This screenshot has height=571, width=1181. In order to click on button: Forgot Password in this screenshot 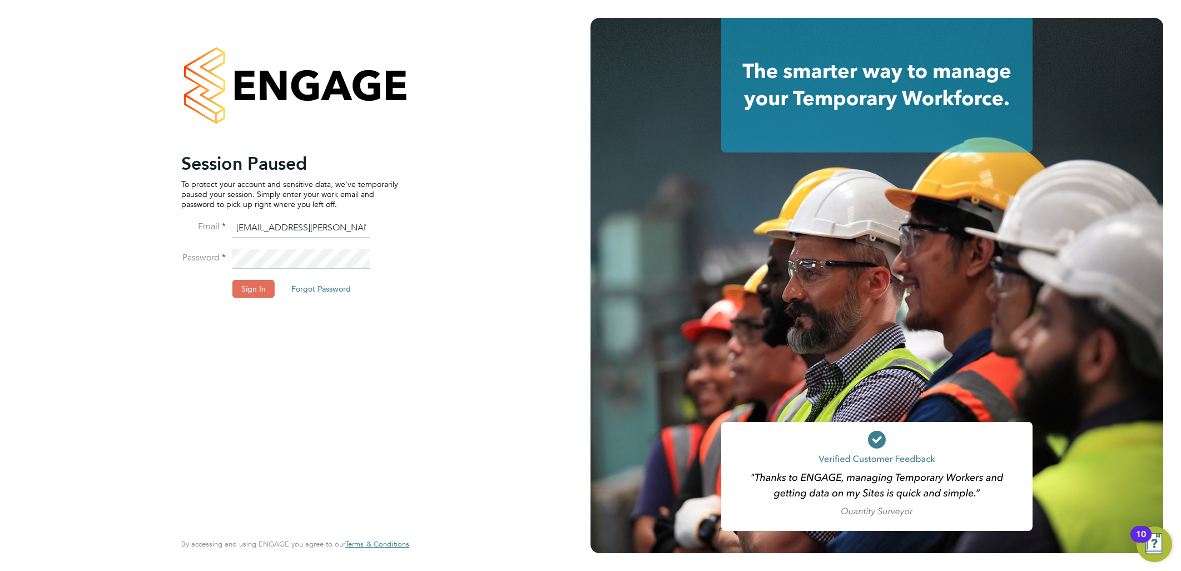, I will do `click(321, 289)`.